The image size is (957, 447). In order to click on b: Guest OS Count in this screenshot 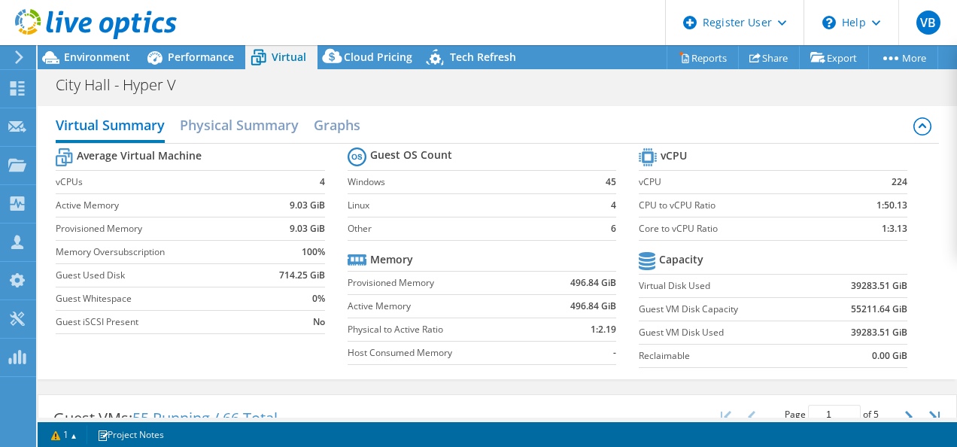, I will do `click(411, 155)`.